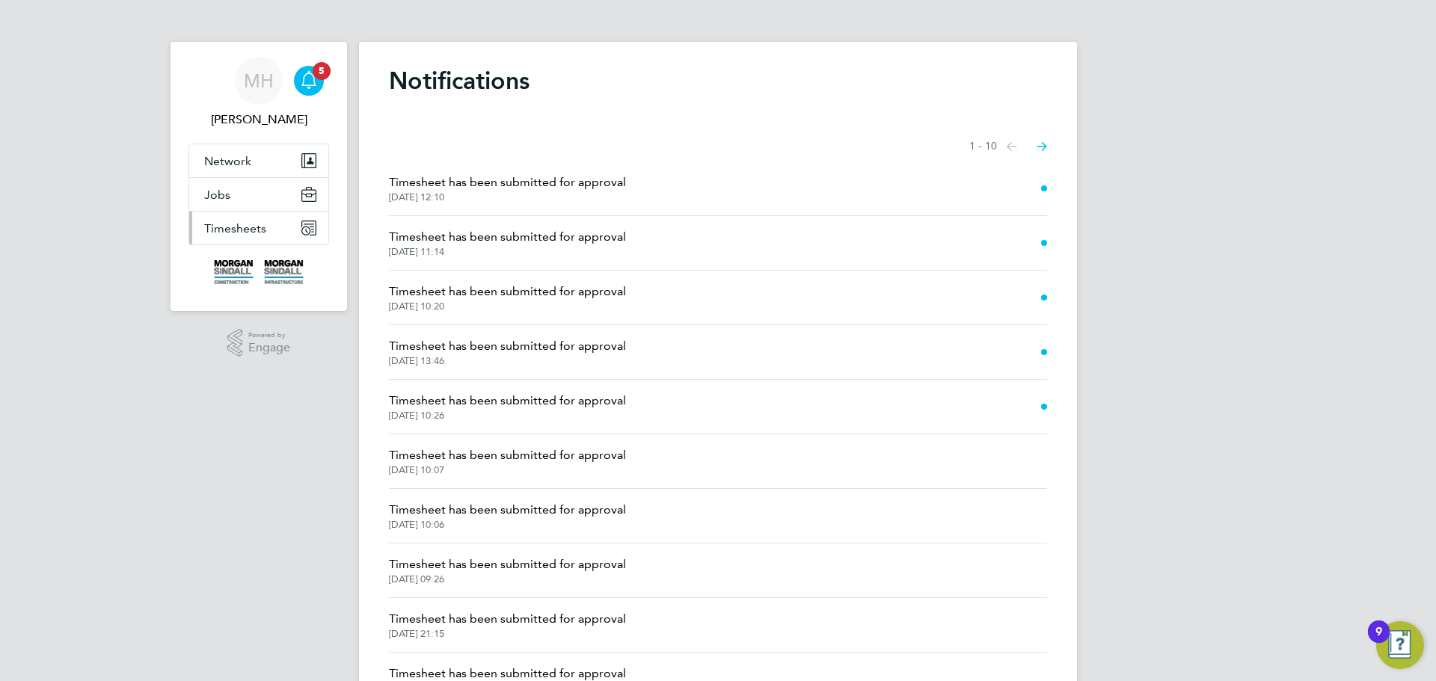 The width and height of the screenshot is (1436, 681). I want to click on span: Timesheets, so click(235, 228).